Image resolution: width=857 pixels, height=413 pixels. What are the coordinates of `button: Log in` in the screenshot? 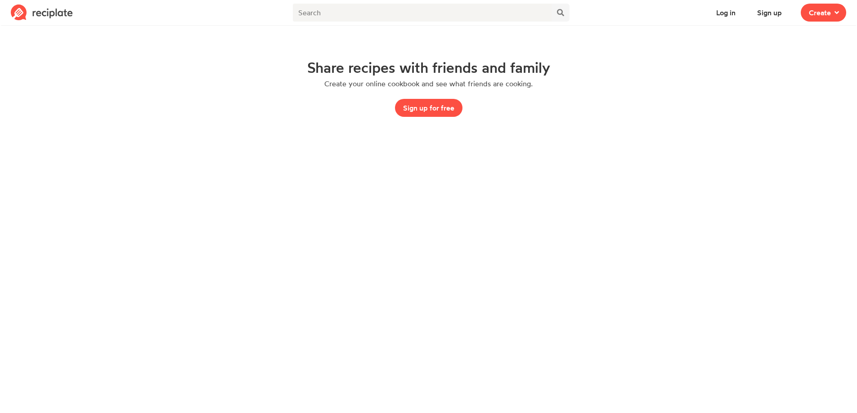 It's located at (726, 13).